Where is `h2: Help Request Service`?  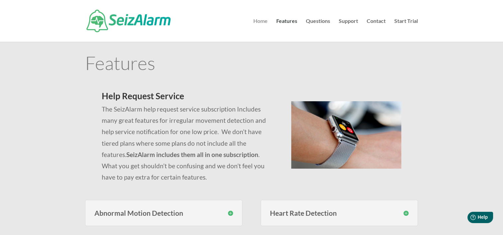 h2: Help Request Service is located at coordinates (188, 98).